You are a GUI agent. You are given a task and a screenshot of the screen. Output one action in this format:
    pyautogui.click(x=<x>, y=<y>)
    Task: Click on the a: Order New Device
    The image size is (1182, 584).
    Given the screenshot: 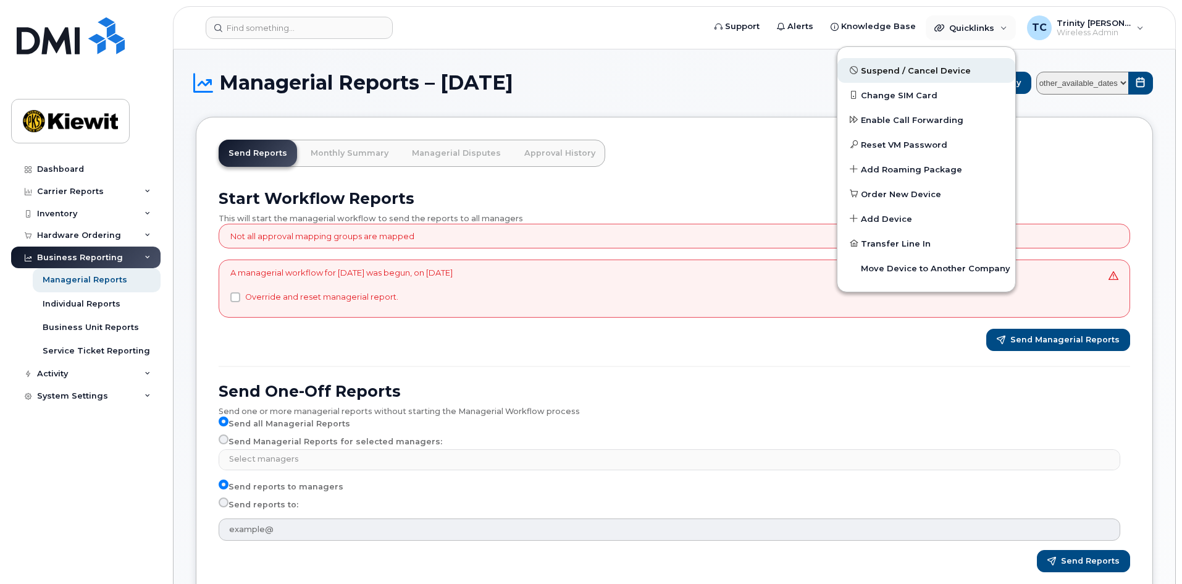 What is the action you would take?
    pyautogui.click(x=926, y=194)
    